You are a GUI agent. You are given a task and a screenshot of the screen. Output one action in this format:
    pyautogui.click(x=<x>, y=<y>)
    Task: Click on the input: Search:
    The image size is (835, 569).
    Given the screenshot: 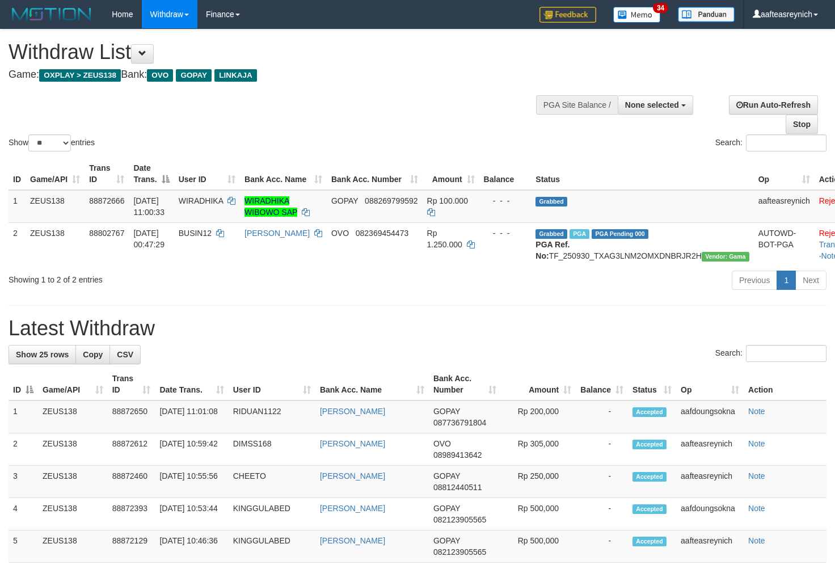 What is the action you would take?
    pyautogui.click(x=786, y=353)
    